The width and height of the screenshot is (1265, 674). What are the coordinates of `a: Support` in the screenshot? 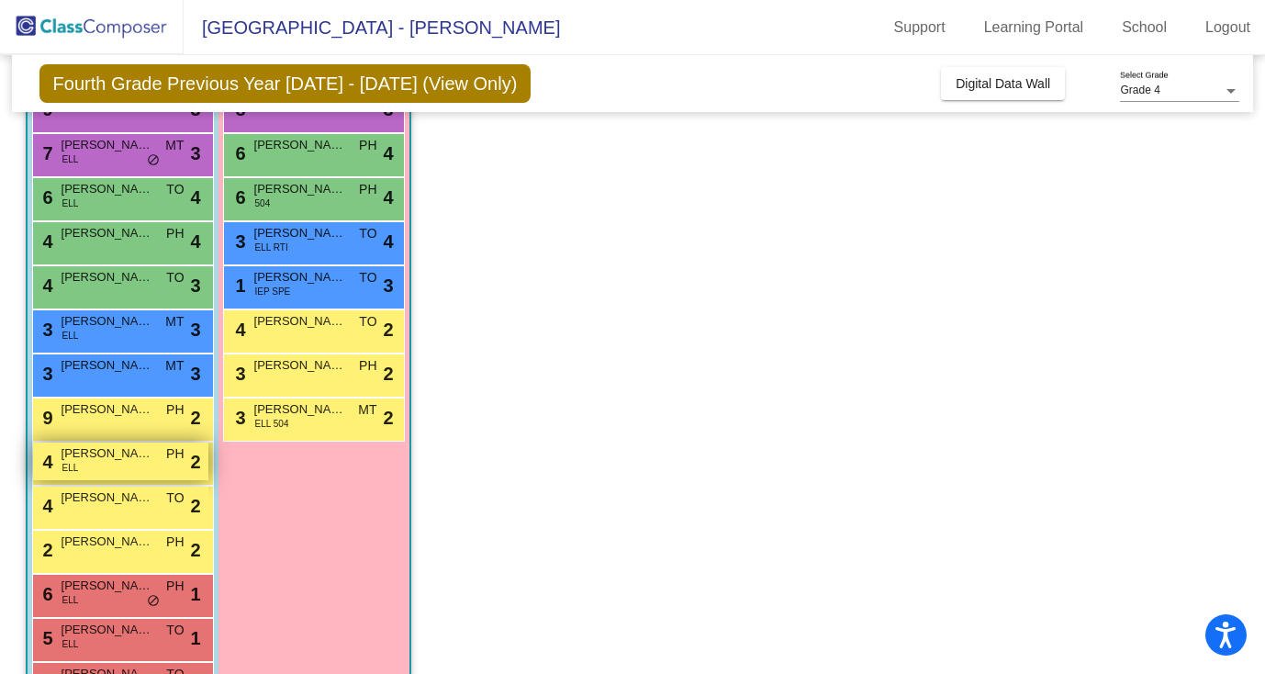 It's located at (920, 28).